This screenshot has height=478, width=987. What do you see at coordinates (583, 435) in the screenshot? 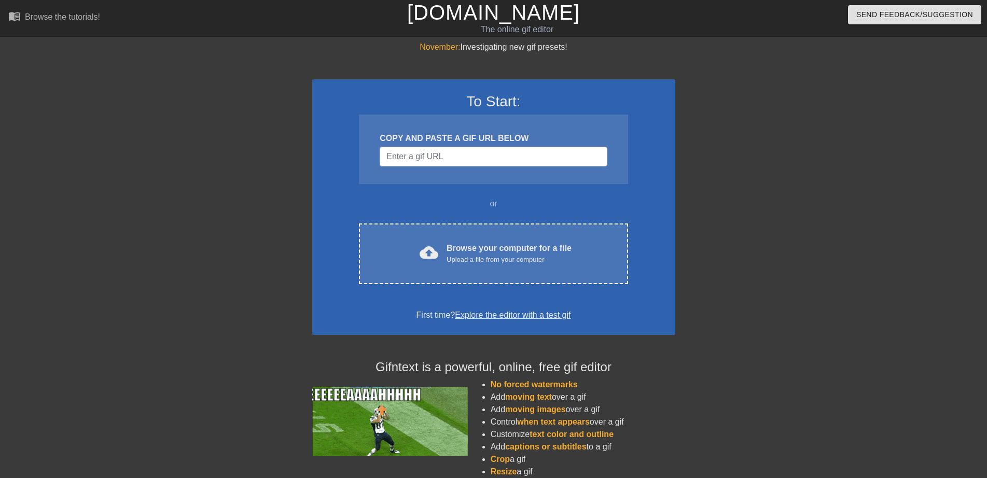
I see `li: Customize` at bounding box center [583, 435].